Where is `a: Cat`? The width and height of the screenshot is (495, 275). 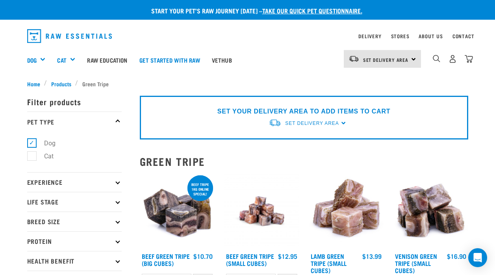
a: Cat is located at coordinates (61, 60).